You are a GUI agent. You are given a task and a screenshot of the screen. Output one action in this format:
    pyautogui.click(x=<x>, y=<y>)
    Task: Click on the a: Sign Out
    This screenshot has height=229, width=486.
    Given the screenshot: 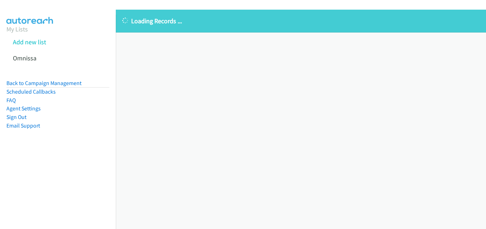 What is the action you would take?
    pyautogui.click(x=16, y=117)
    